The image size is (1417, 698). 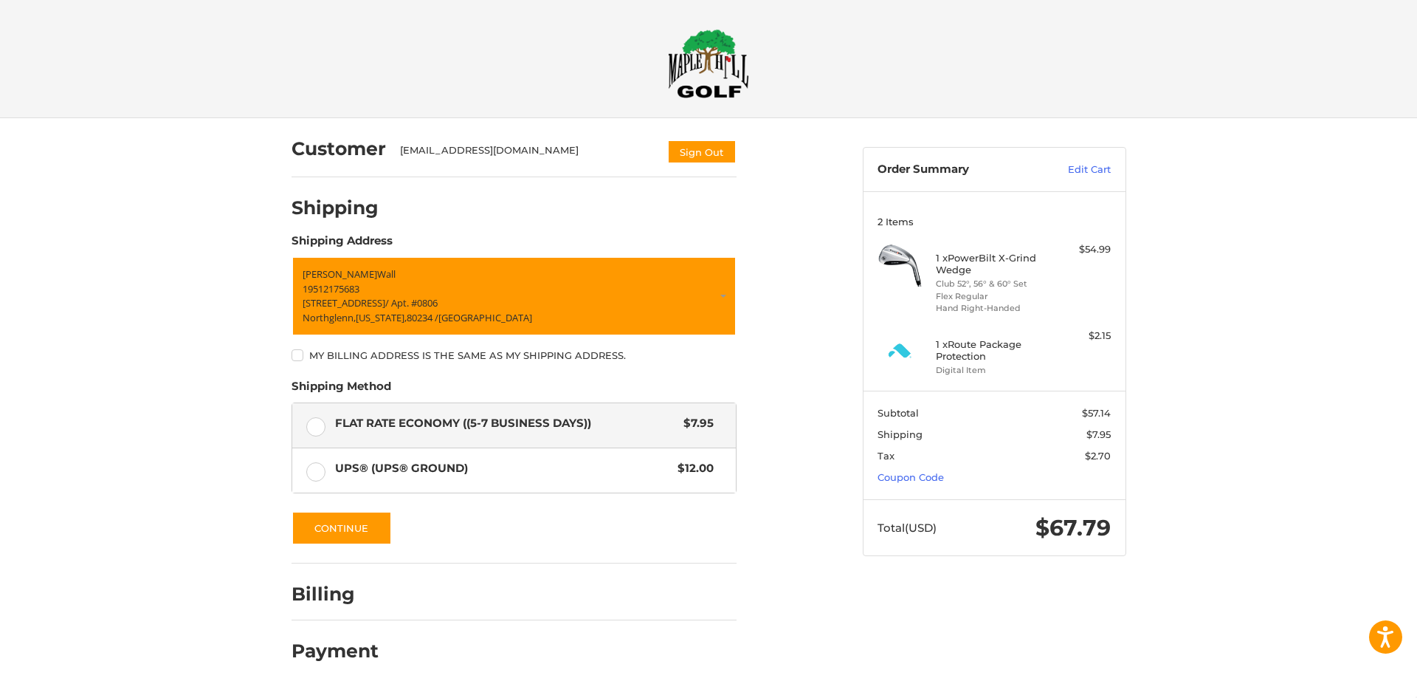 I want to click on span: Northglenn,, so click(x=329, y=317).